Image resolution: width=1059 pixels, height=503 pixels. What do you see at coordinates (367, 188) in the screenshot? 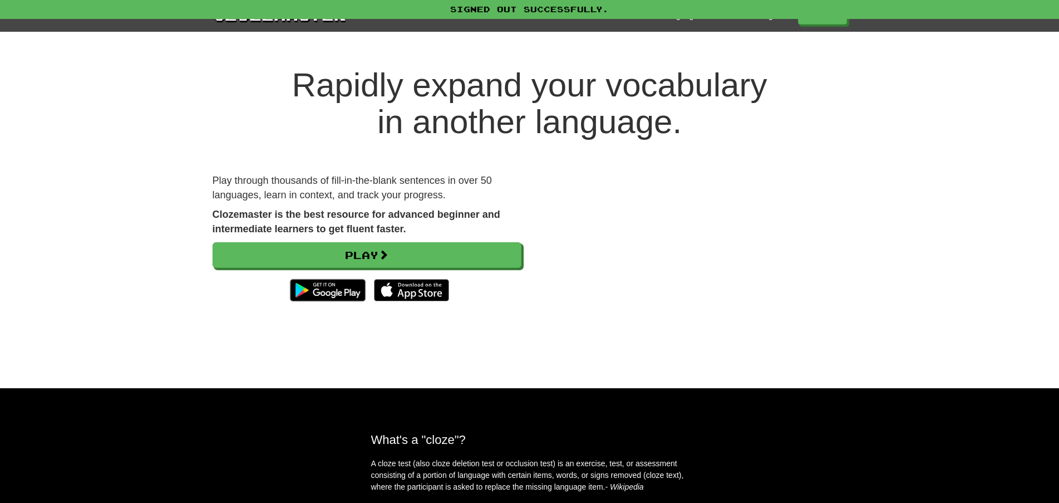
I see `p: Play through thousands of fill-in-the-blank sentences in over 50 languages, learn in context, and...` at bounding box center [367, 188].